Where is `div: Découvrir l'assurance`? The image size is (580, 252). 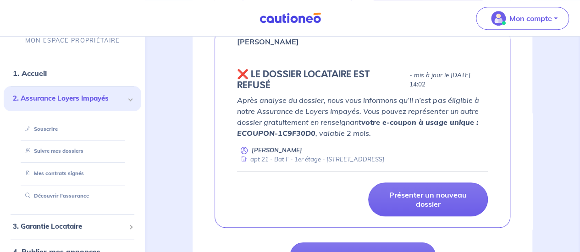
div: Découvrir l'assurance is located at coordinates (72, 196).